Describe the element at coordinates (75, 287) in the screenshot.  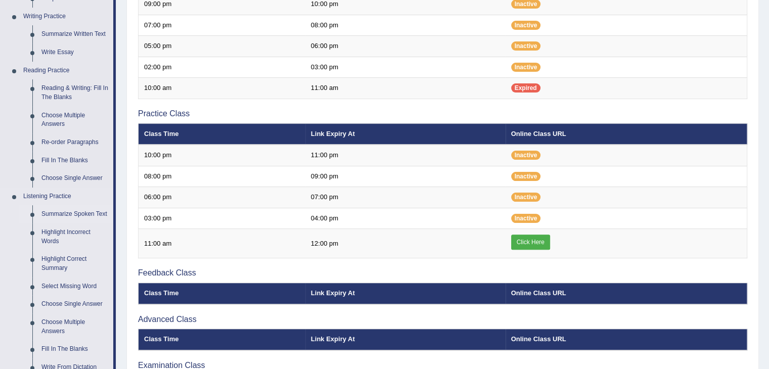
I see `a: Select Missing Word` at that location.